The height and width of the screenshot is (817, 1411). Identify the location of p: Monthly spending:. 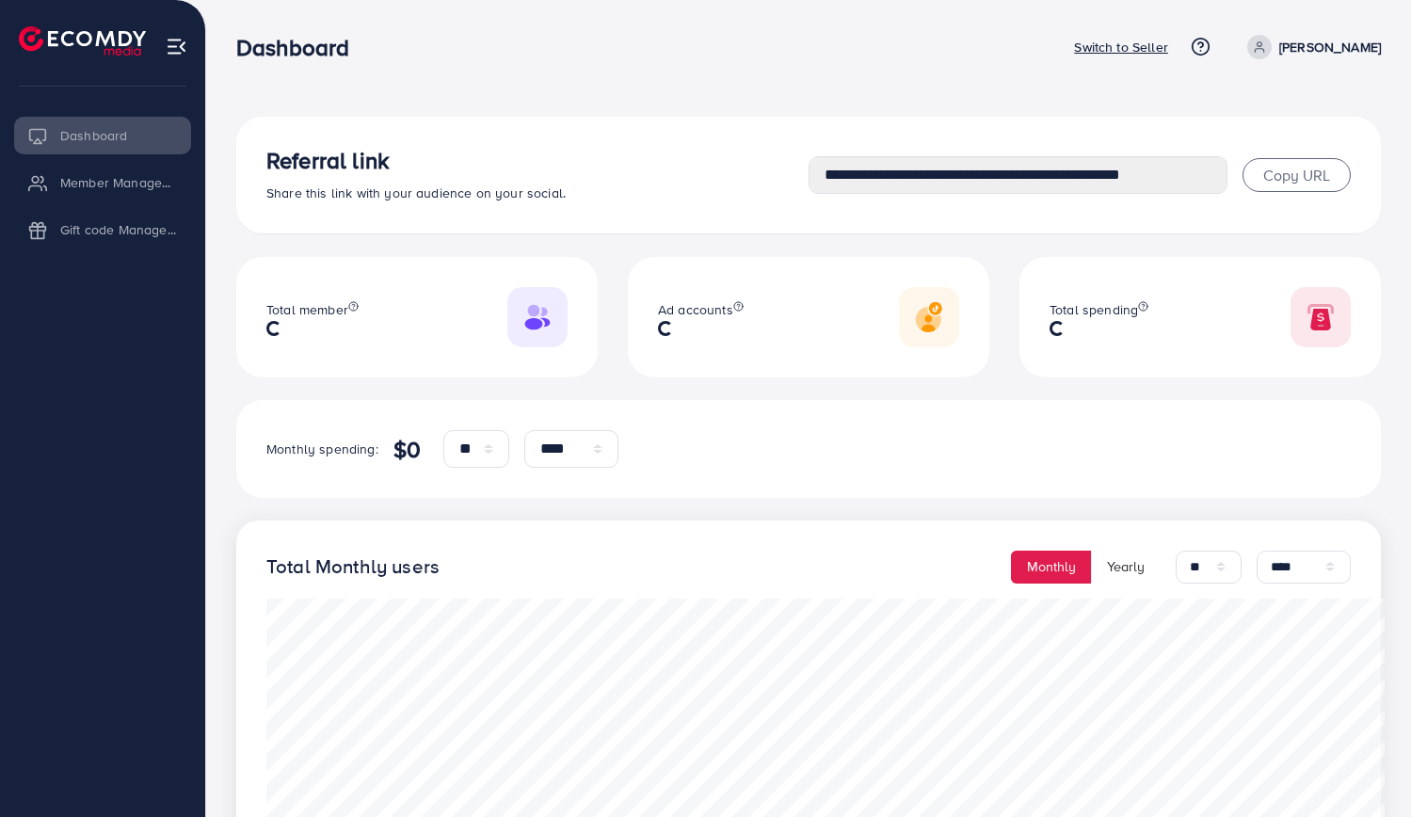
(322, 449).